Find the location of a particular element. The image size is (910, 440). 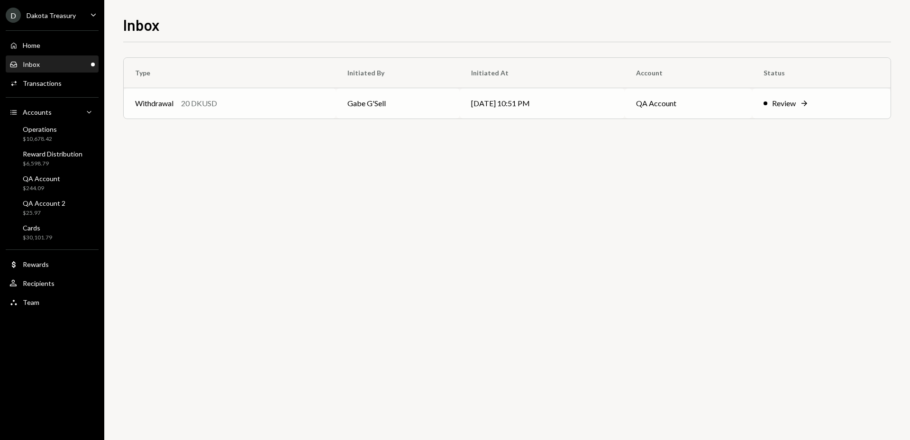

div: D is located at coordinates (13, 15).